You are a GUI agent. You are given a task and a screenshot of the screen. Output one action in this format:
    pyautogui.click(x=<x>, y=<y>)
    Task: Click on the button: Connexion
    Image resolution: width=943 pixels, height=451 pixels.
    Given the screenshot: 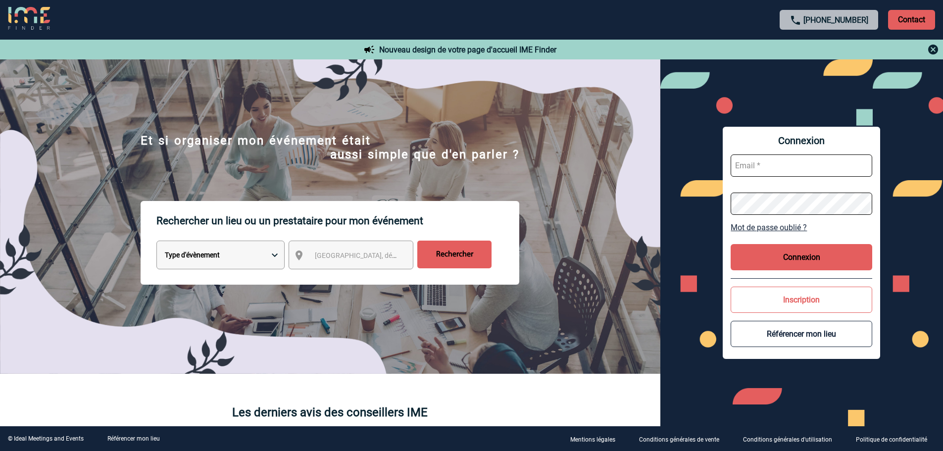 What is the action you would take?
    pyautogui.click(x=801, y=257)
    